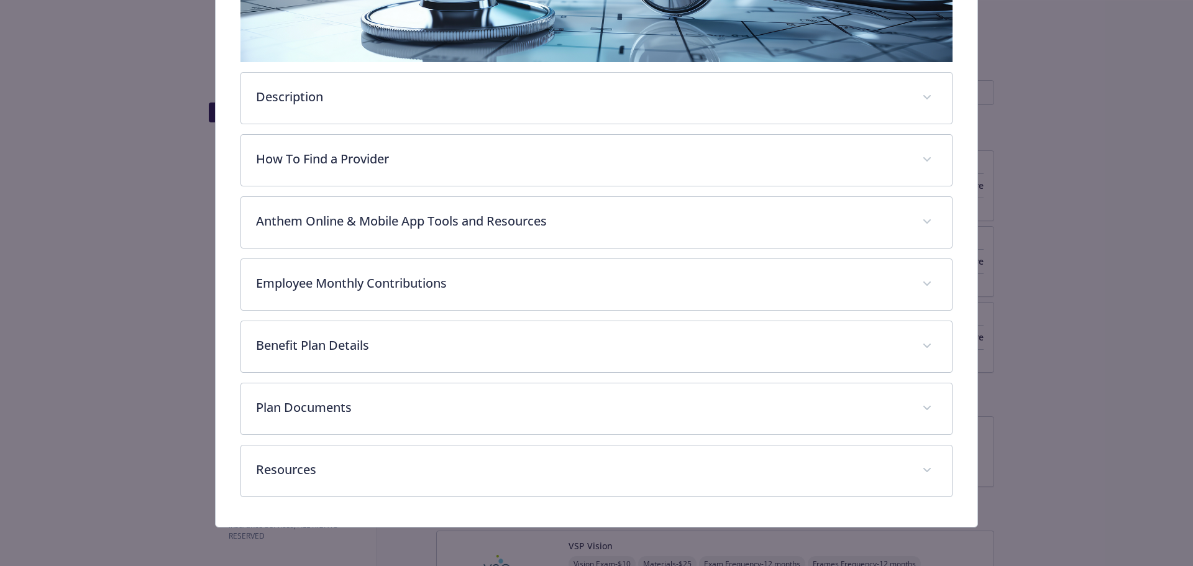 The height and width of the screenshot is (566, 1193). Describe the element at coordinates (581, 470) in the screenshot. I see `p: Resources` at that location.